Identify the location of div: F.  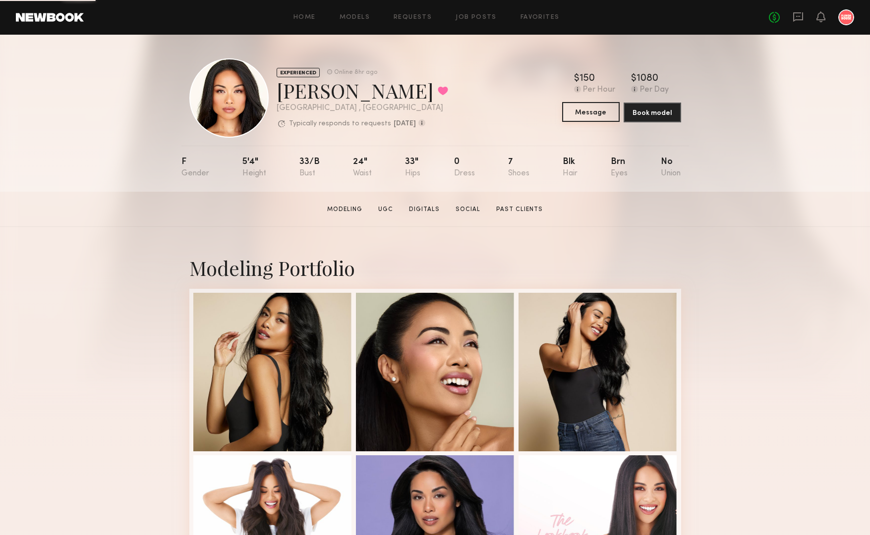
(195, 167).